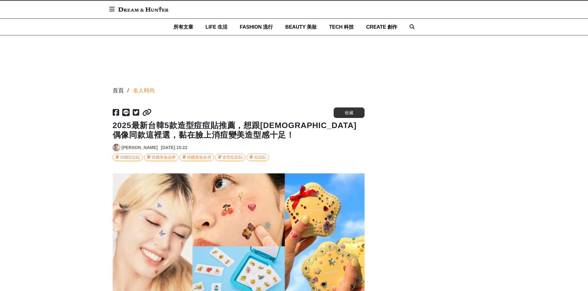 The width and height of the screenshot is (588, 291). What do you see at coordinates (216, 27) in the screenshot?
I see `span: LIFE 生活` at bounding box center [216, 27].